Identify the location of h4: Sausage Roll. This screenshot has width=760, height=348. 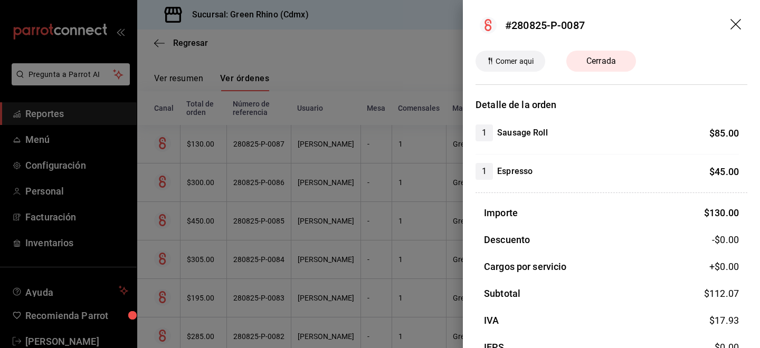
(522, 133).